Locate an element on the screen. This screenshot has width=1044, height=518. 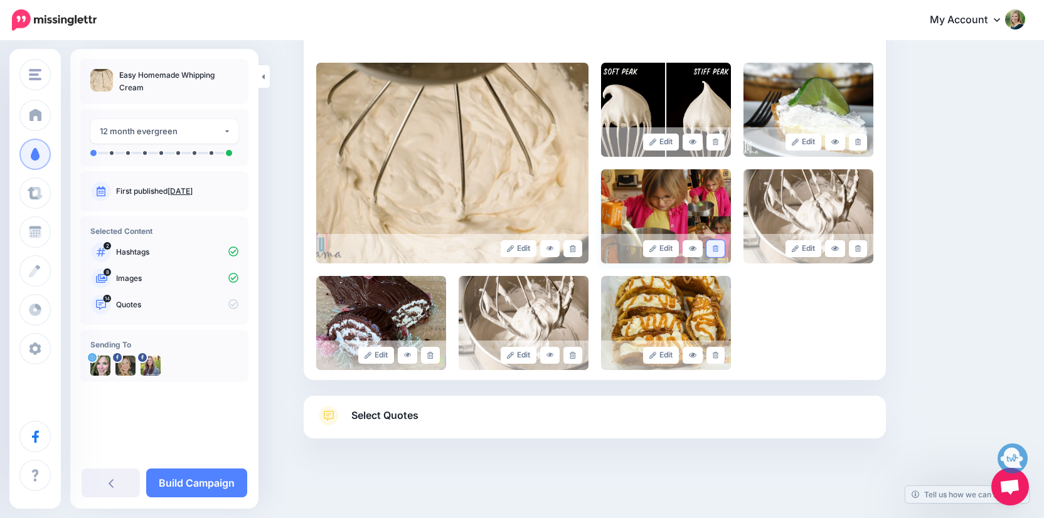
span: 14 is located at coordinates (107, 299).